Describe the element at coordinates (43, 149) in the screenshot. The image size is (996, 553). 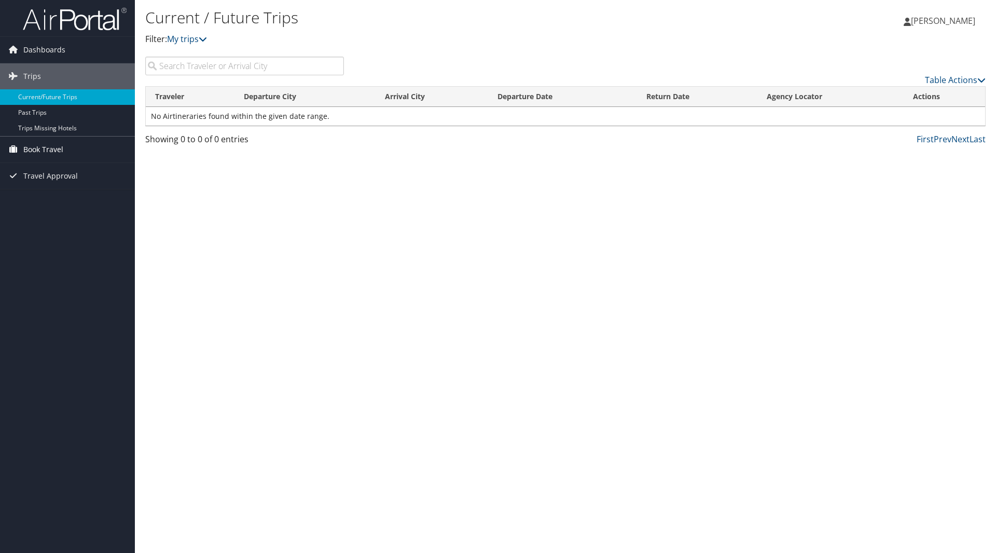
I see `span: Book Travel` at that location.